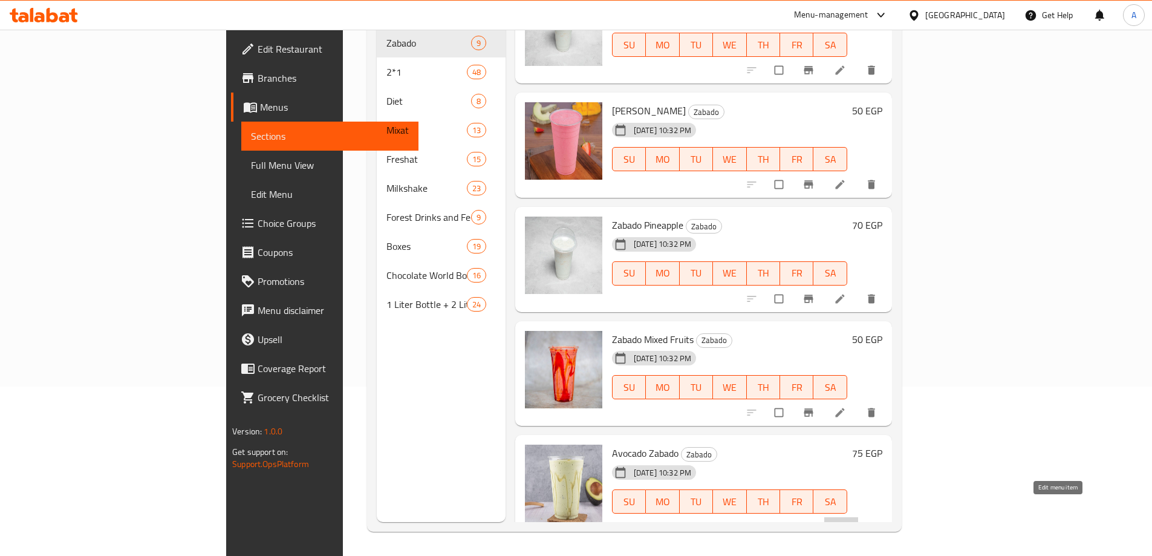  Describe the element at coordinates (426, 130) in the screenshot. I see `span: Mixat` at that location.